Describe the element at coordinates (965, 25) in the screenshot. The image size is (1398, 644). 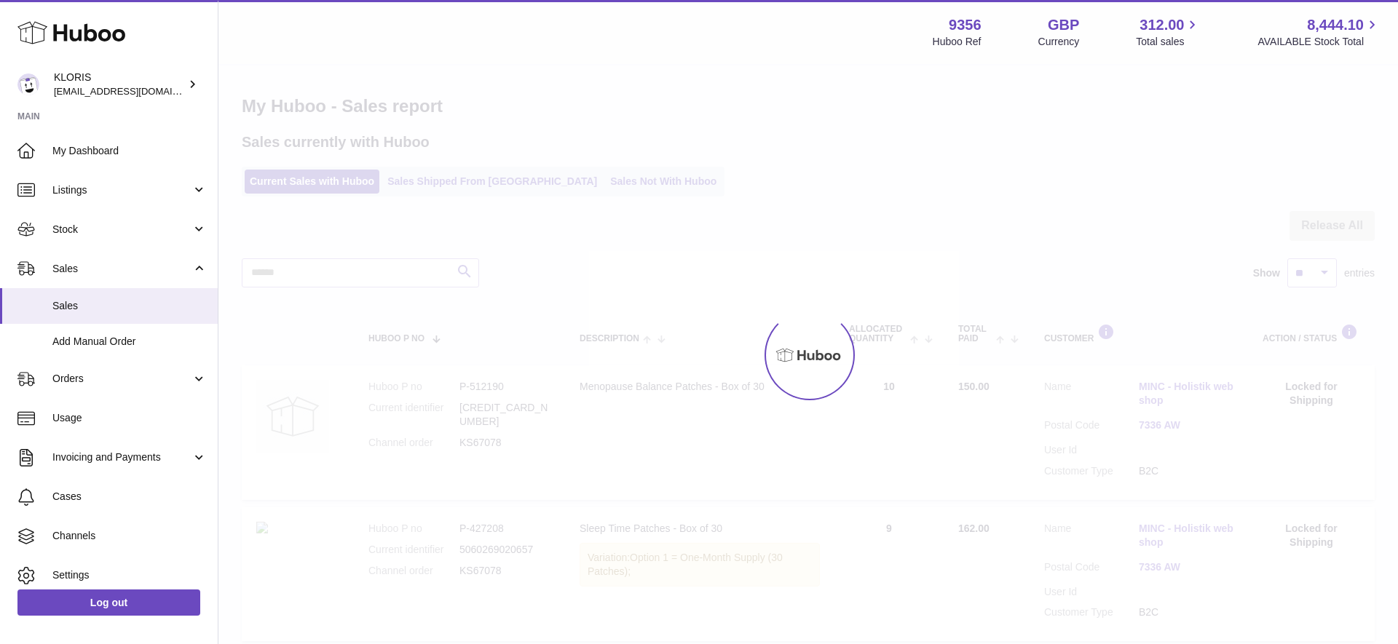
I see `strong: 9356` at that location.